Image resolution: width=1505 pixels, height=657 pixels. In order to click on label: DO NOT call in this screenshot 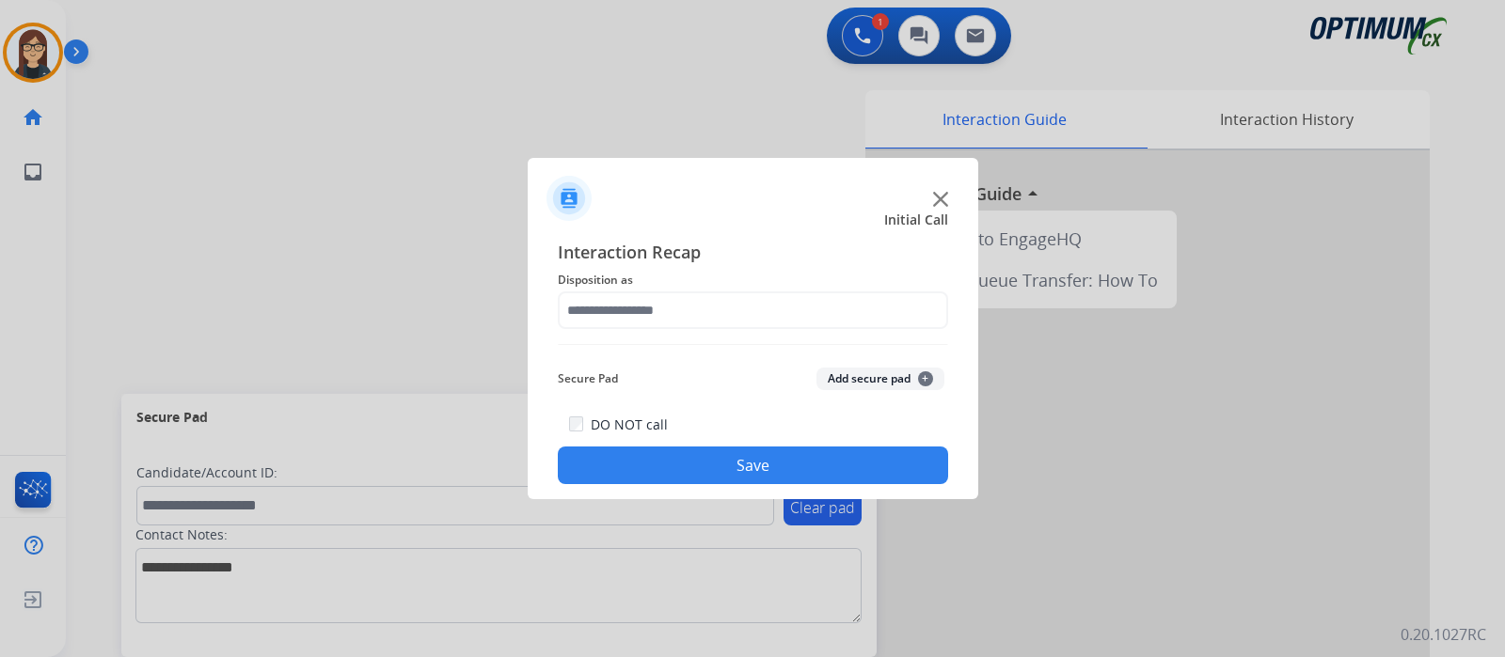, I will do `click(629, 425)`.